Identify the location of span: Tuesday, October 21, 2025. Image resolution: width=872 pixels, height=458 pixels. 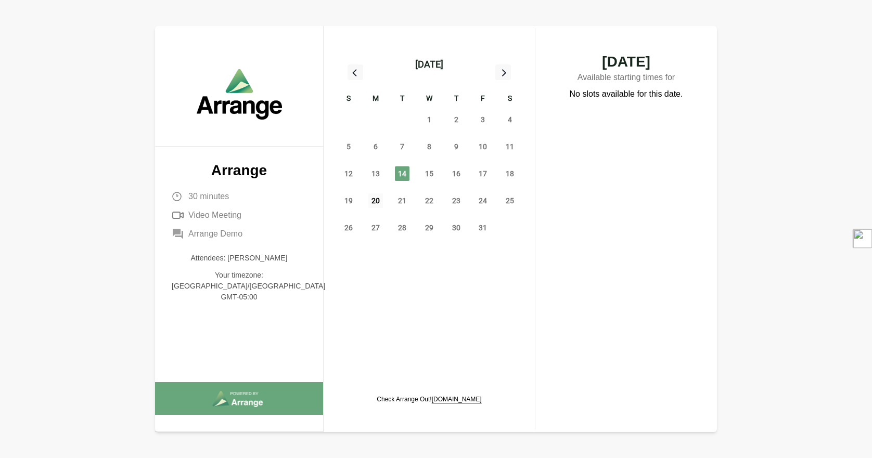
(402, 201).